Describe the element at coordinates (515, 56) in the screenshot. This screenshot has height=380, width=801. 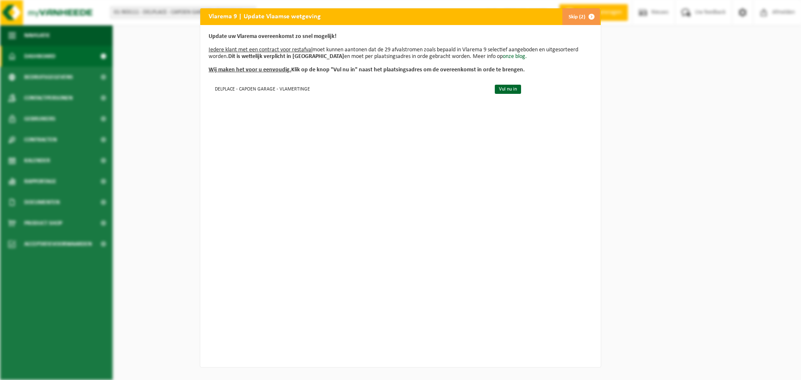
I see `a: onze blog.` at that location.